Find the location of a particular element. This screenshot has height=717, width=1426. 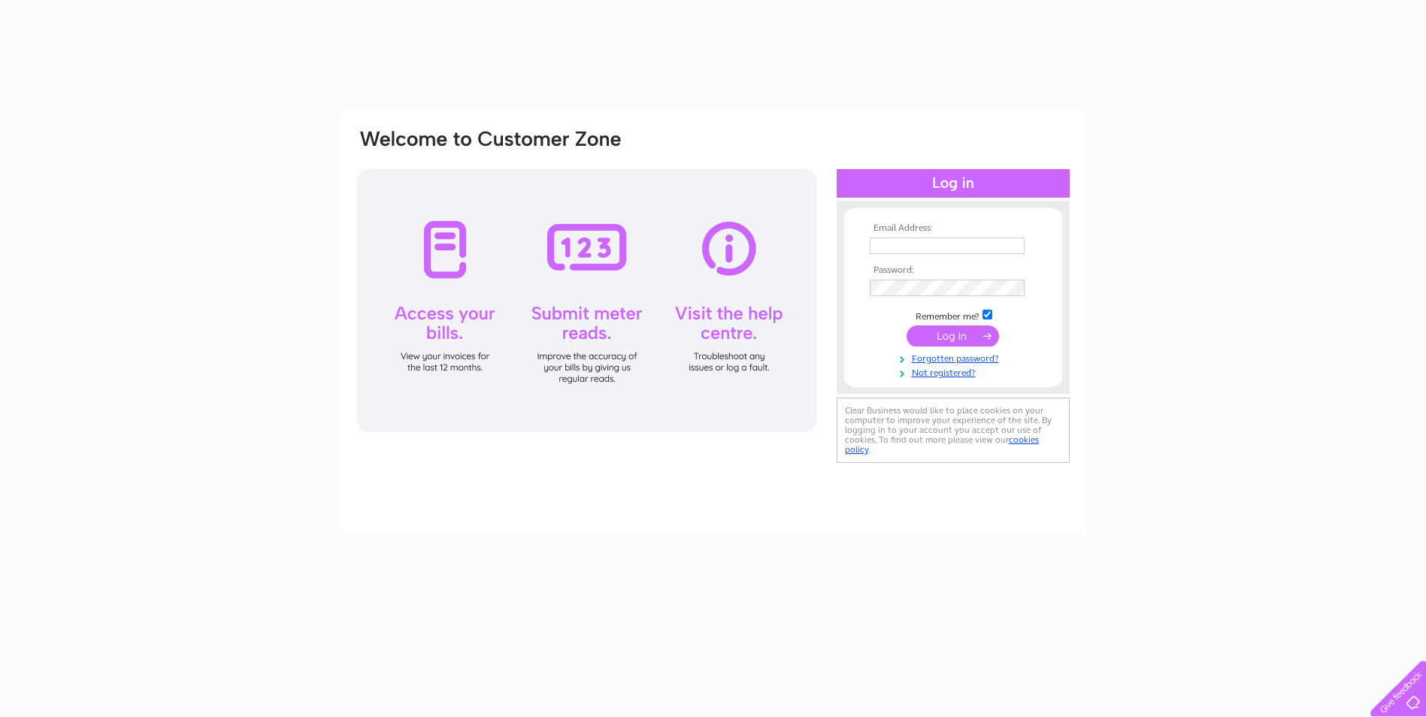

div: Clear Business would like to place cookies on your computer to improve your experience of the sit... is located at coordinates (953, 430).